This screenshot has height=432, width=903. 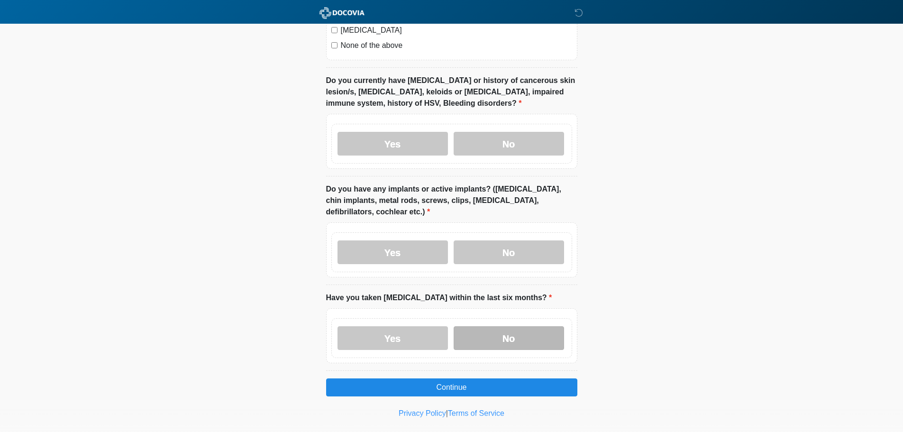 What do you see at coordinates (342, 13) in the screenshot?
I see `img: ABC Med Spa- GFEase Logo` at bounding box center [342, 13].